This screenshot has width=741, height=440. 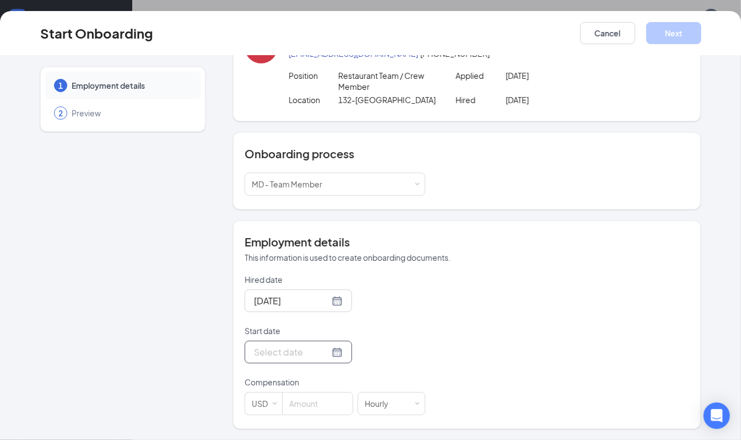 I want to click on p: Compensation, so click(x=335, y=382).